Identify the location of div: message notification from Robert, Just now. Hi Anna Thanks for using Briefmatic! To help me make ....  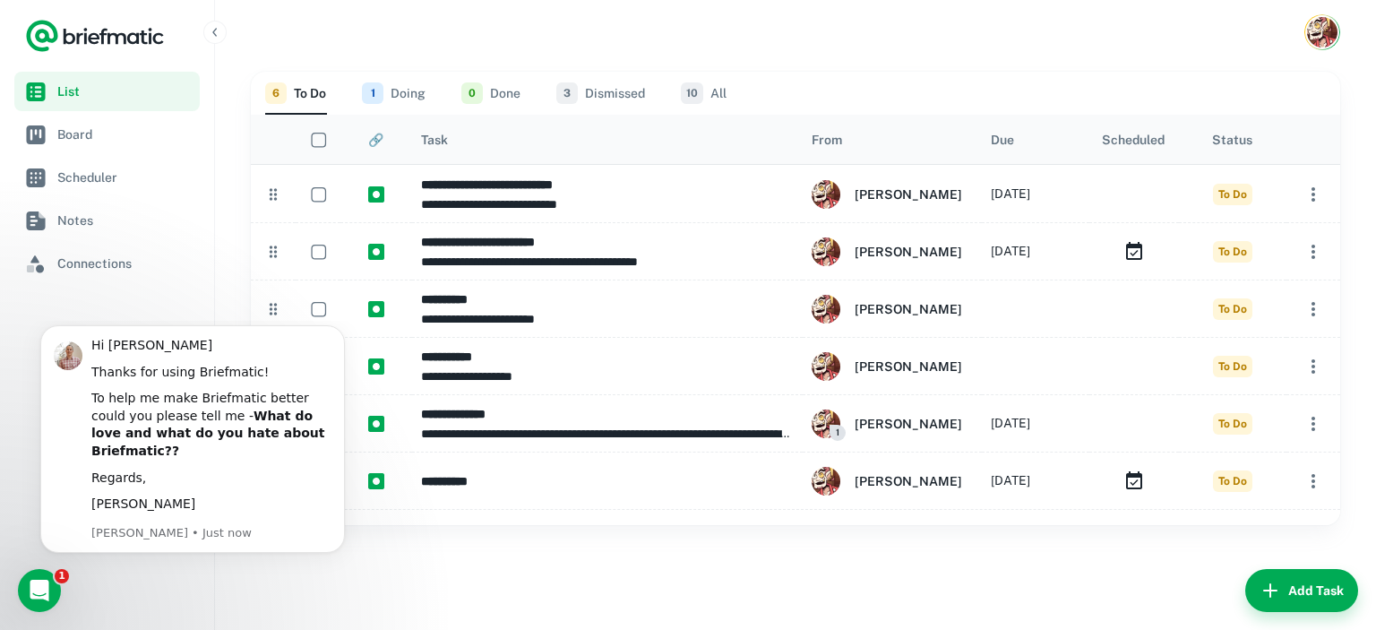
(179, 118).